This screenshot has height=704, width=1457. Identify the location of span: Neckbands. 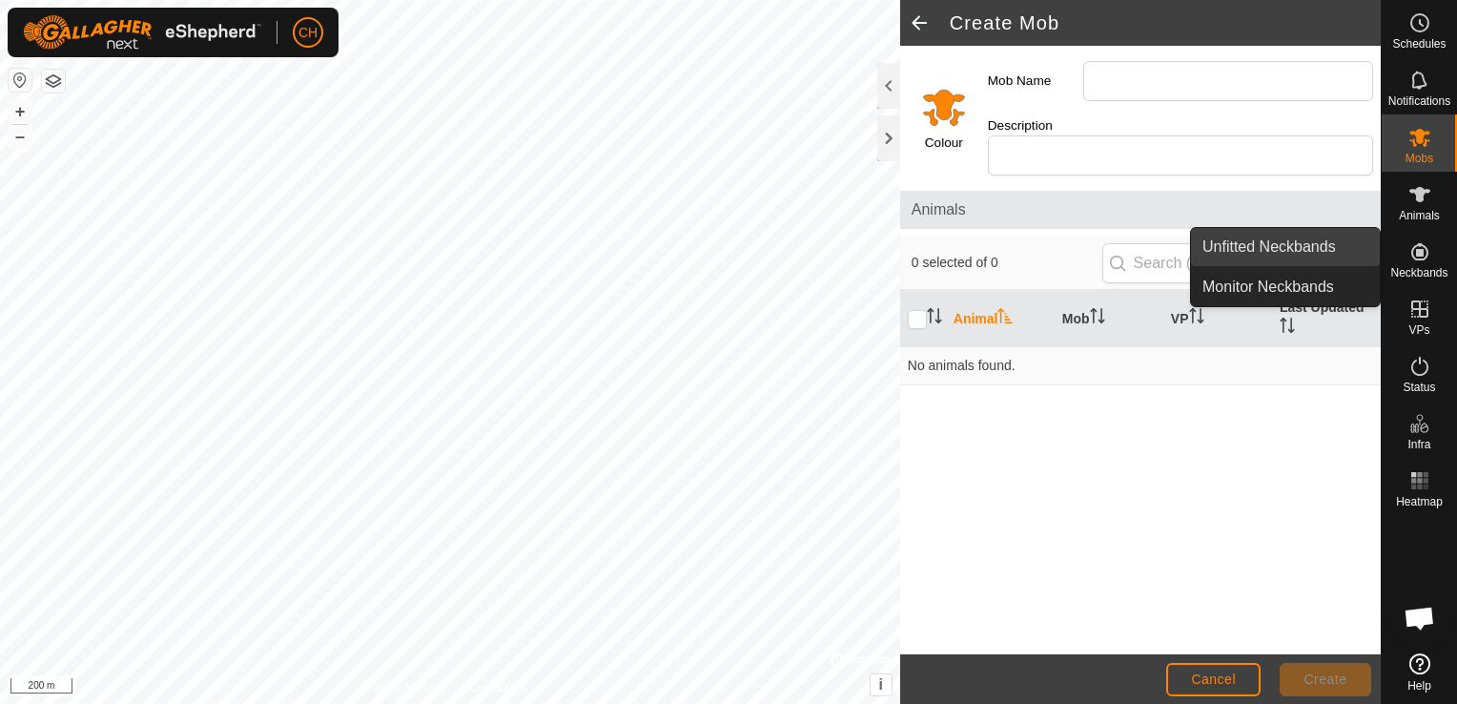
(1419, 273).